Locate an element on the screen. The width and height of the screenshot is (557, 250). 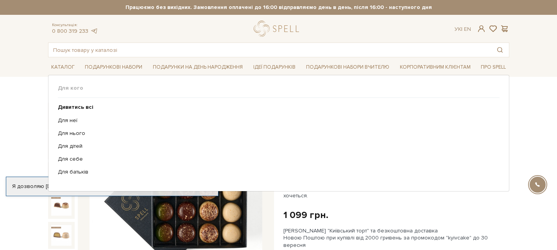
a: Для нього is located at coordinates (275, 134).